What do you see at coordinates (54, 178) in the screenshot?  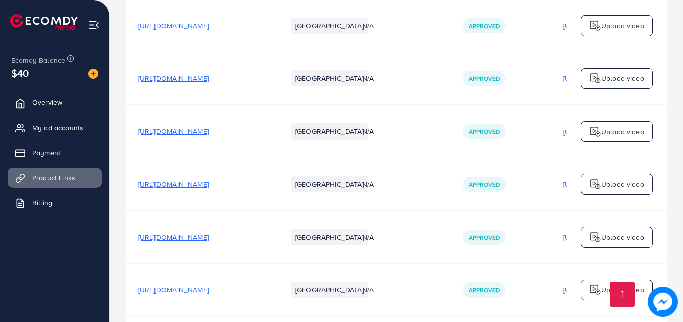 I see `span: Product Links` at bounding box center [54, 178].